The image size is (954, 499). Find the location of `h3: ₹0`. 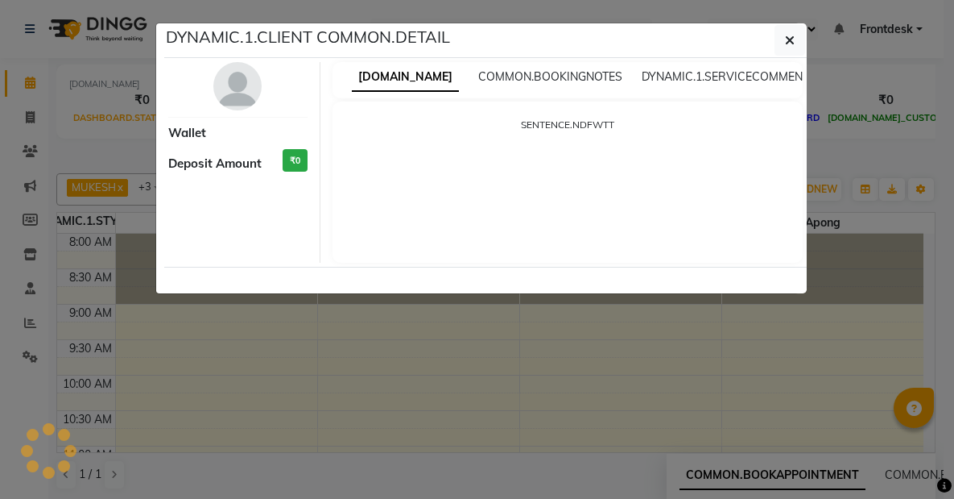

h3: ₹0 is located at coordinates (295, 160).